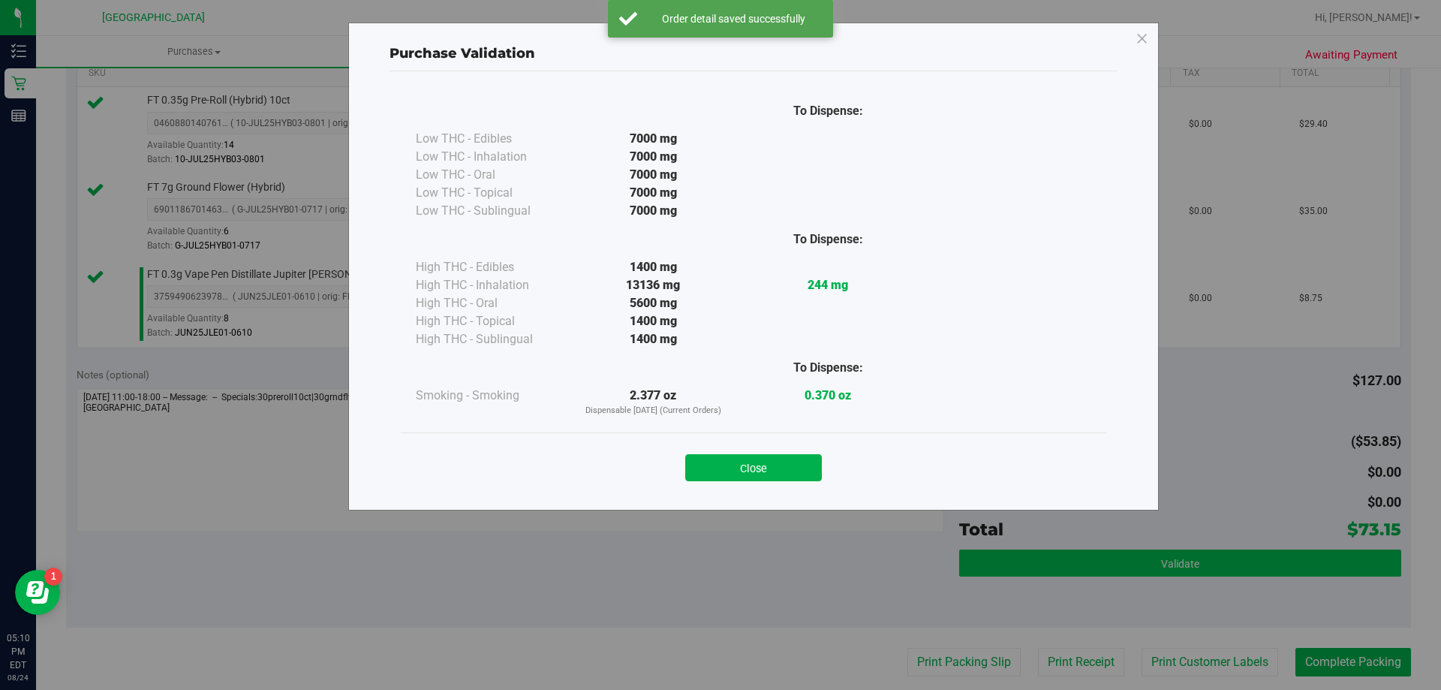 Image resolution: width=1441 pixels, height=690 pixels. I want to click on button: Close, so click(753, 467).